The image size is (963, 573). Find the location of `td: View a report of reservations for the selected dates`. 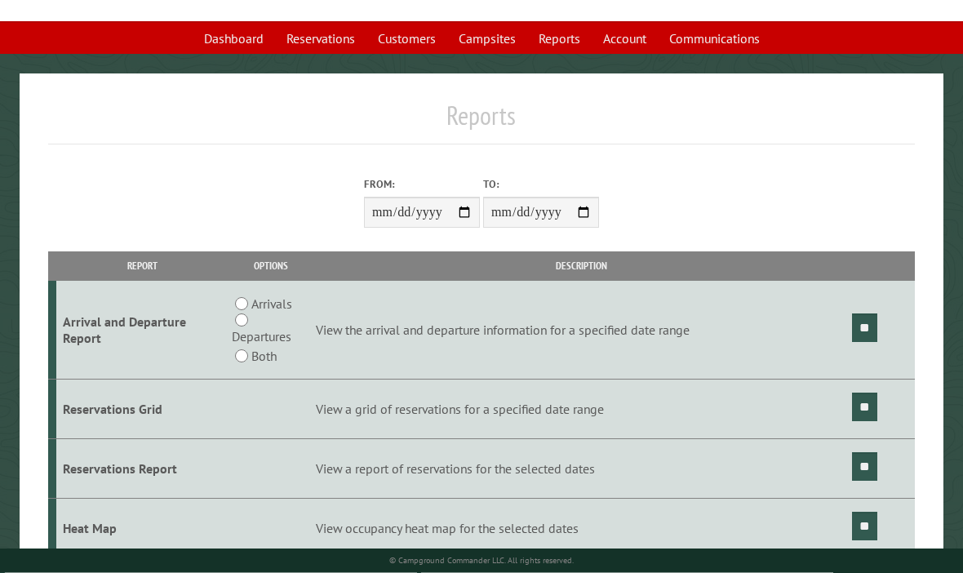

td: View a report of reservations for the selected dates is located at coordinates (581, 469).